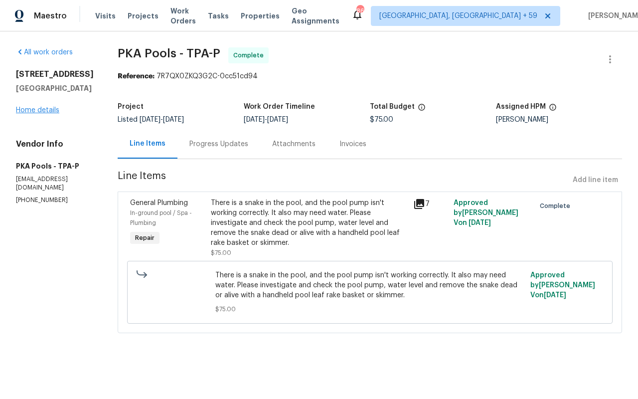 The width and height of the screenshot is (638, 399). Describe the element at coordinates (183, 16) in the screenshot. I see `span: Work Orders` at that location.